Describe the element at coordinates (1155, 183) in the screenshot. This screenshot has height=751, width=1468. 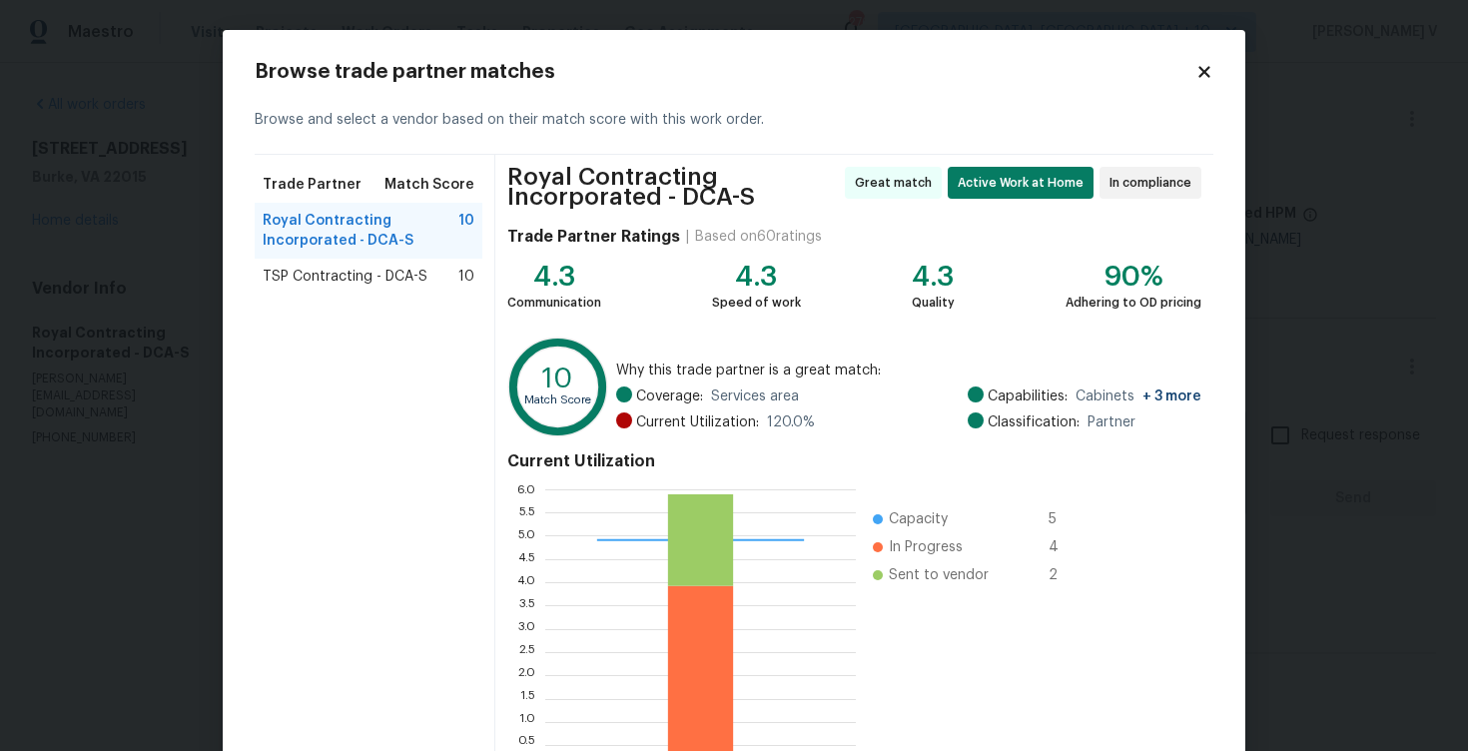
I see `span: In compliance` at that location.